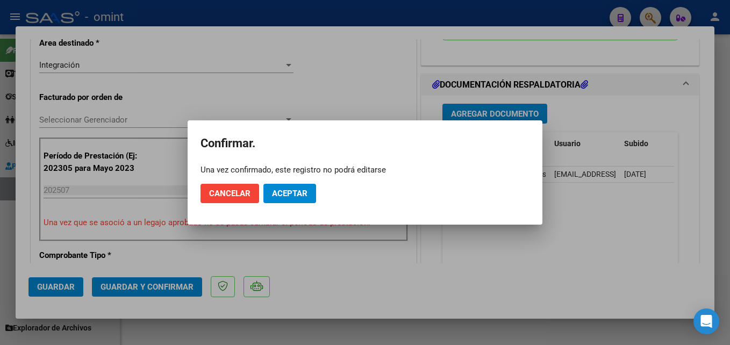 This screenshot has height=345, width=730. Describe the element at coordinates (230, 194) in the screenshot. I see `button: Cancelar` at that location.